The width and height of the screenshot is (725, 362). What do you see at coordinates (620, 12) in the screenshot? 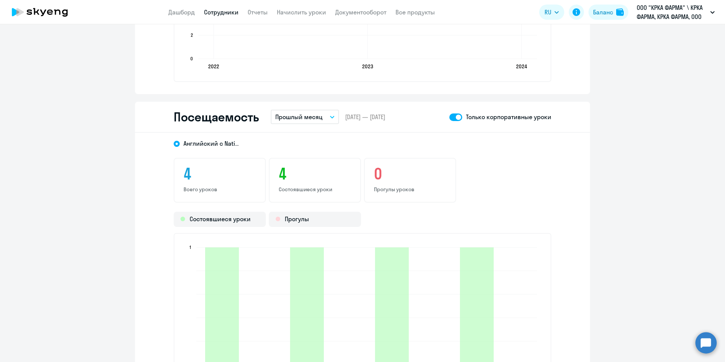
I see `img: balance` at bounding box center [620, 12].